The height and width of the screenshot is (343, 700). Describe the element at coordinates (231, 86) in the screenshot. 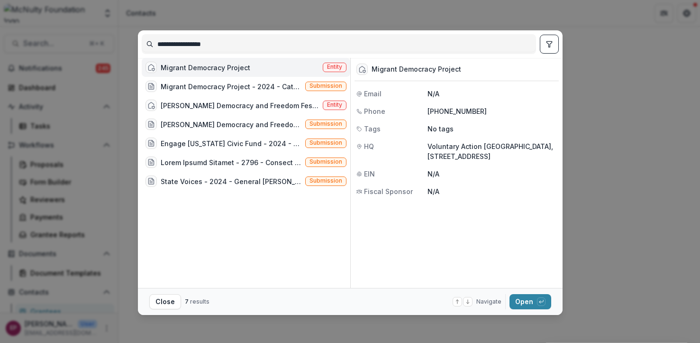

I see `div: Migrant Democracy Project - 2024 - Catalyst Fund Application` at that location.